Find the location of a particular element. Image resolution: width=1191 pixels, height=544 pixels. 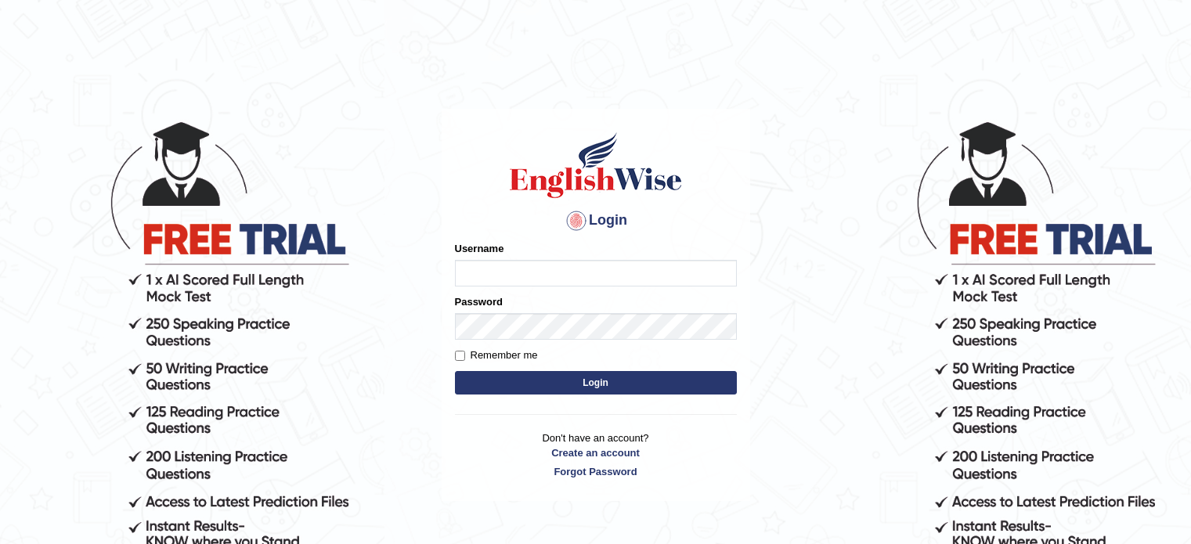

a: Forgot Password is located at coordinates (596, 471).